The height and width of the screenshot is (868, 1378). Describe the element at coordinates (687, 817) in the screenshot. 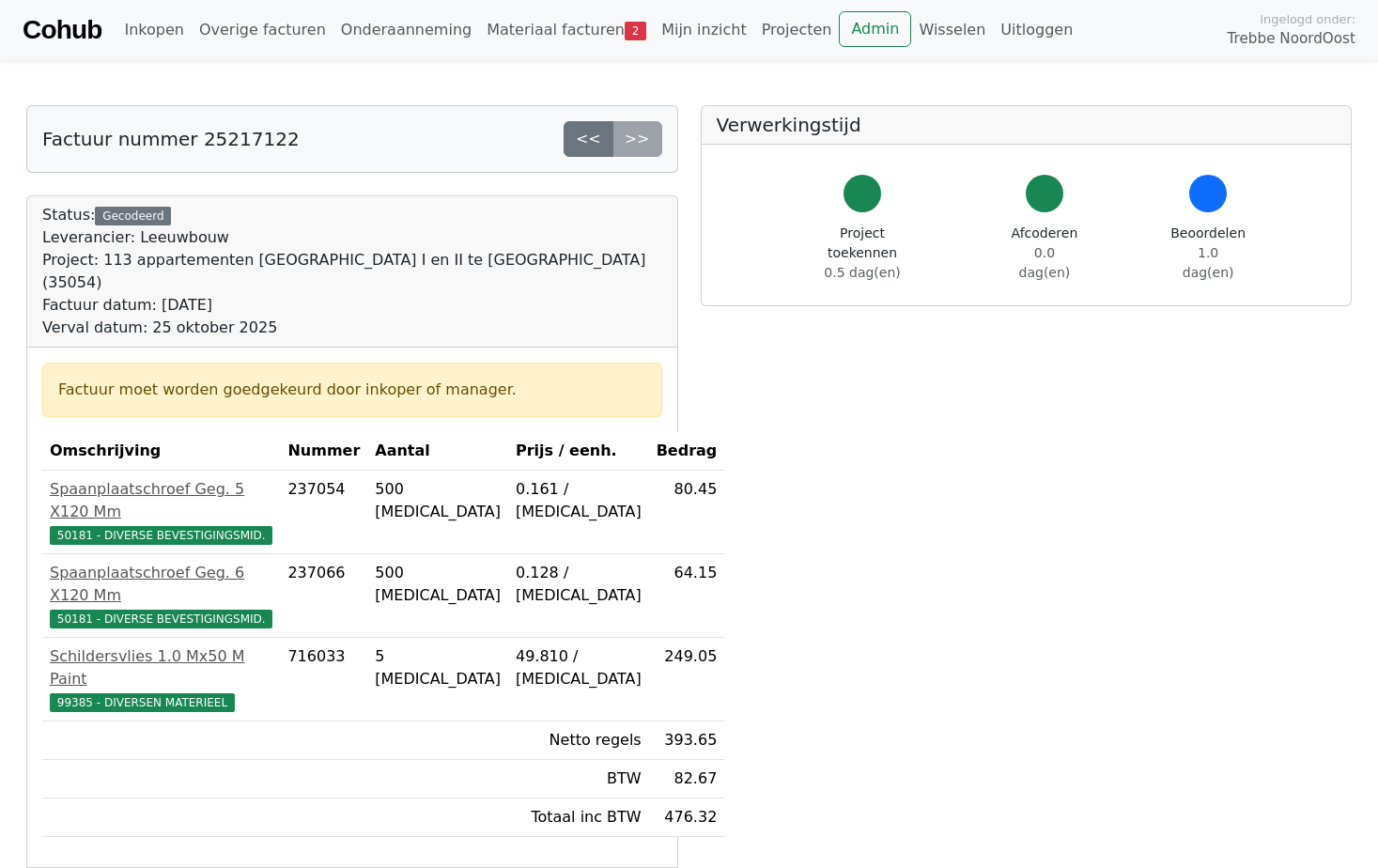

I see `td: 476.32` at that location.